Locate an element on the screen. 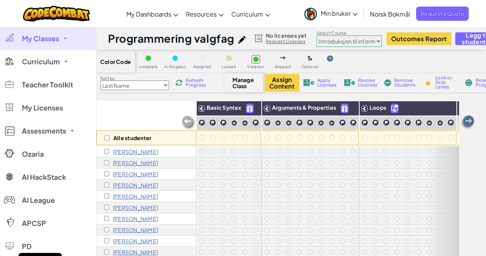 The width and height of the screenshot is (486, 256). span: My Dashboards is located at coordinates (149, 14).